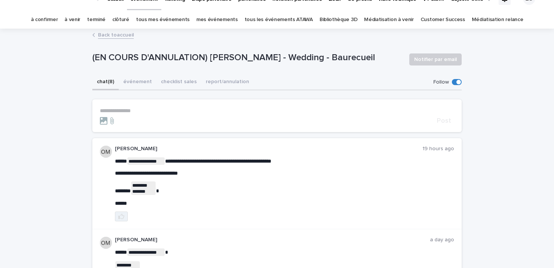 Image resolution: width=554 pixels, height=268 pixels. I want to click on a: Médiatisation relance, so click(498, 20).